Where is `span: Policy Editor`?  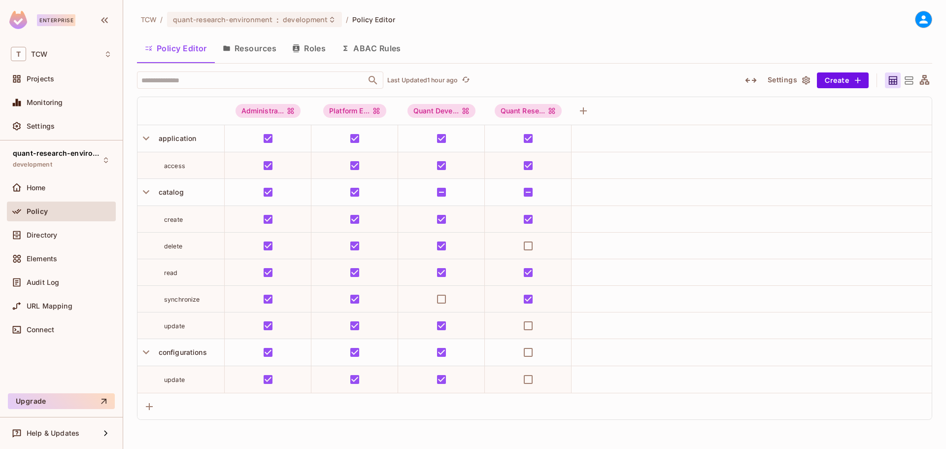 span: Policy Editor is located at coordinates (374, 19).